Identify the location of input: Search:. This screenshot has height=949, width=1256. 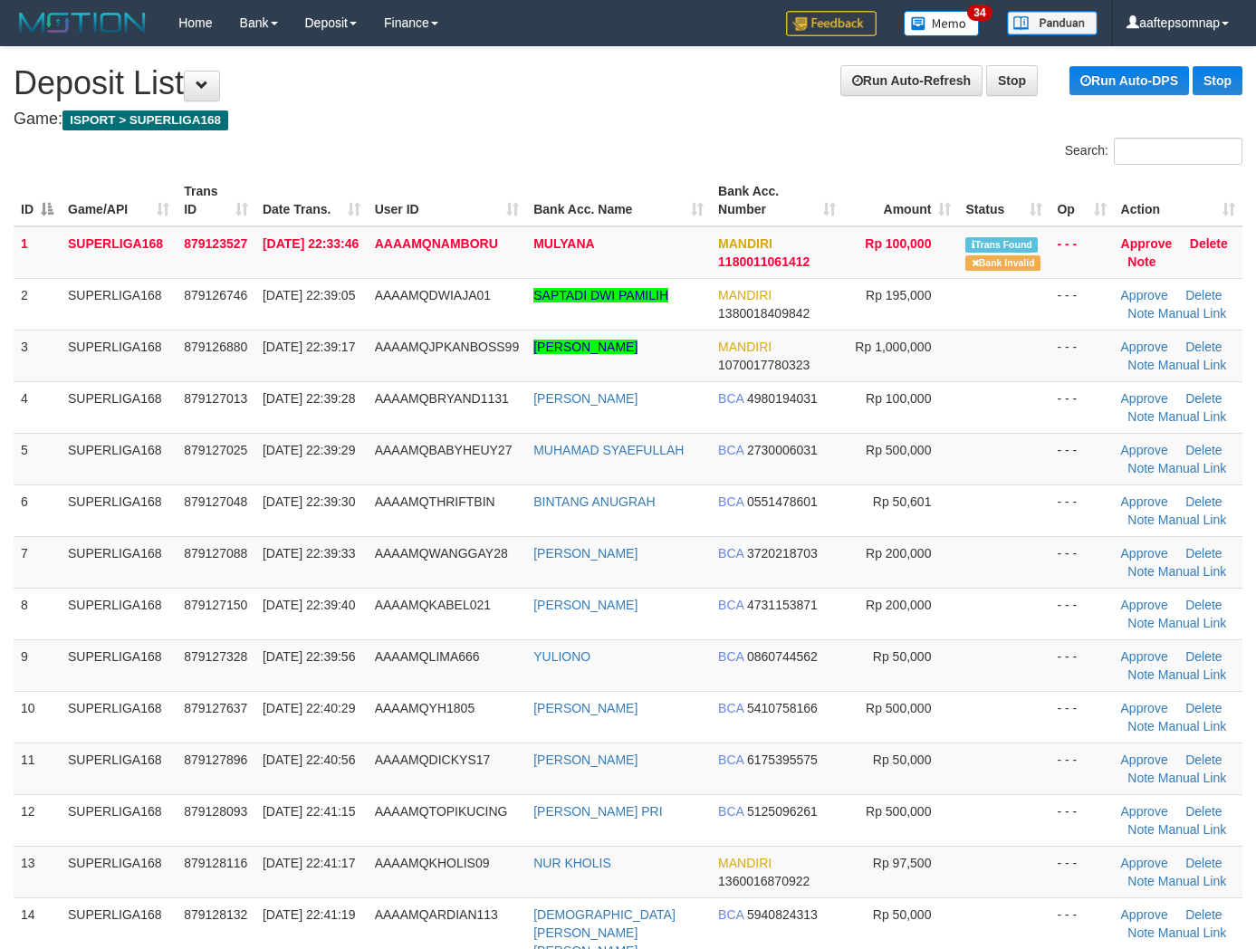
(1178, 151).